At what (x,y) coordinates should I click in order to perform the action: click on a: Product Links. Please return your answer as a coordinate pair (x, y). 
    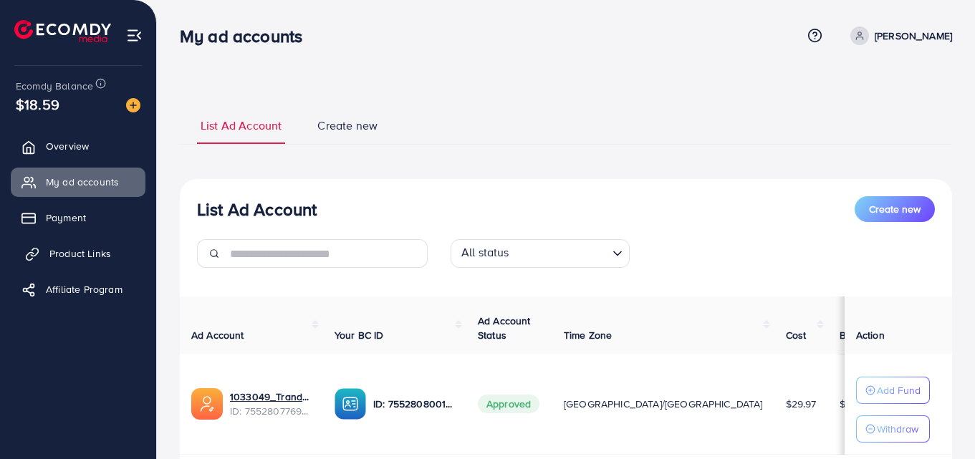
    Looking at the image, I should click on (78, 254).